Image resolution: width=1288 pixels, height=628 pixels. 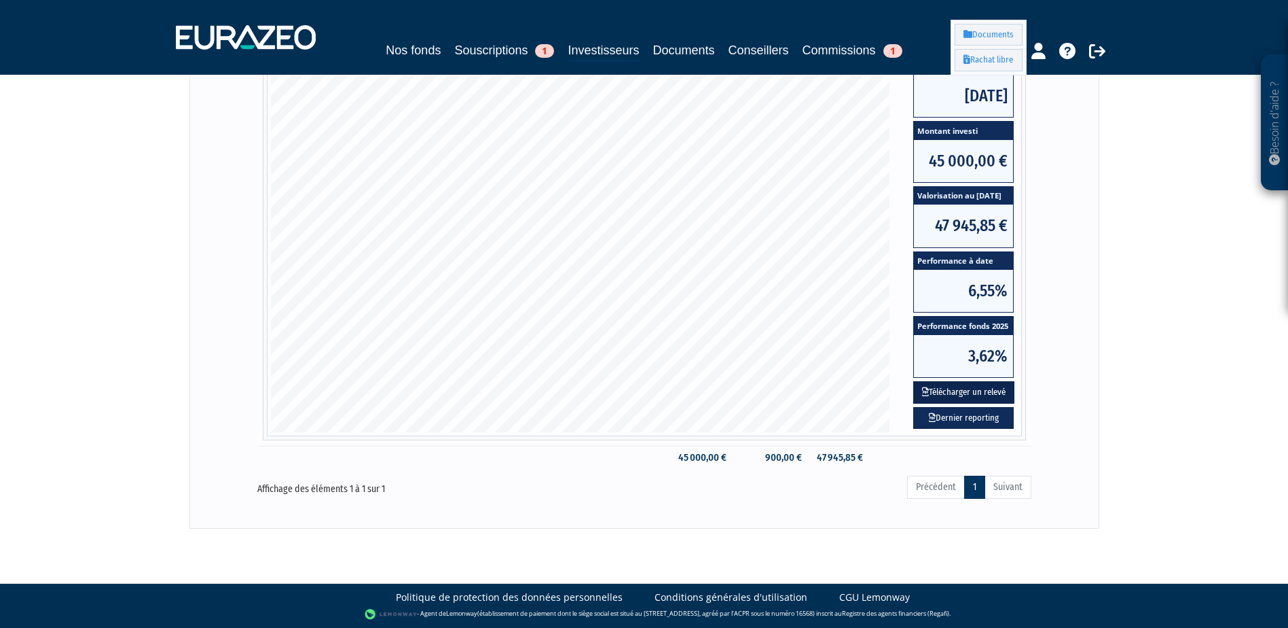 I want to click on span: 45 000,00 €, so click(x=964, y=161).